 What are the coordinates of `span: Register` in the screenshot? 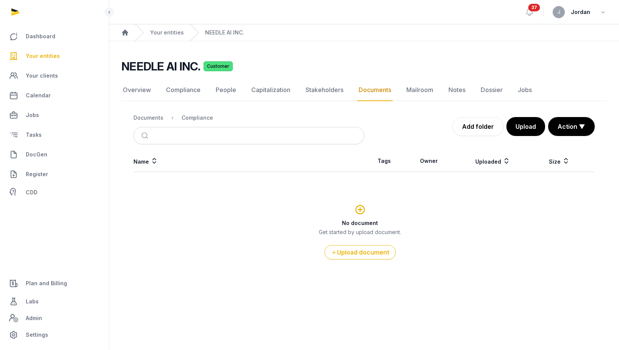 It's located at (37, 174).